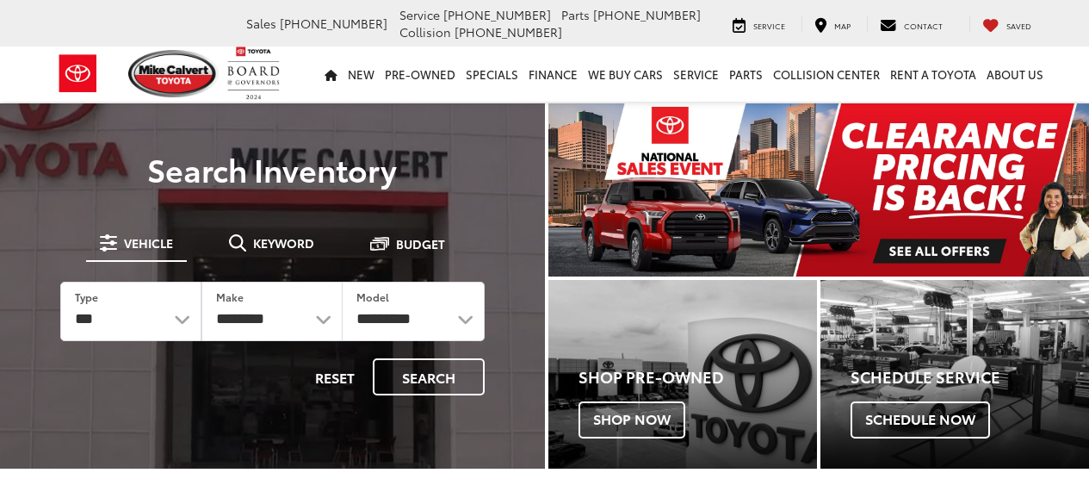 The height and width of the screenshot is (504, 1089). Describe the element at coordinates (911, 24) in the screenshot. I see `a: Contact` at that location.